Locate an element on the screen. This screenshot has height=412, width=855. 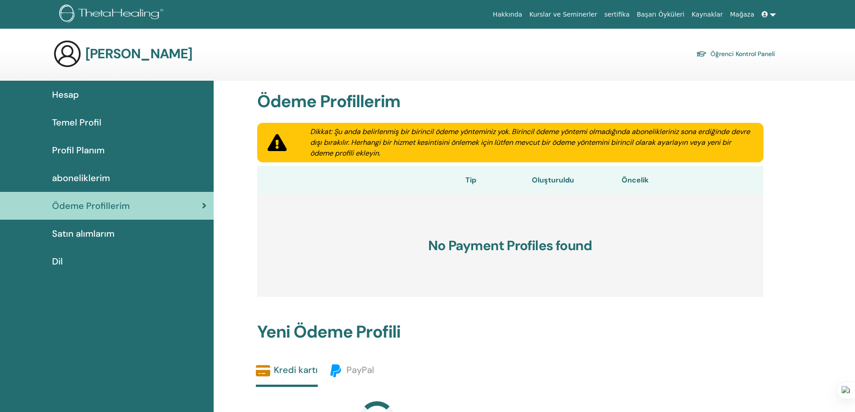
a: Kredi kartı is located at coordinates (287, 375).